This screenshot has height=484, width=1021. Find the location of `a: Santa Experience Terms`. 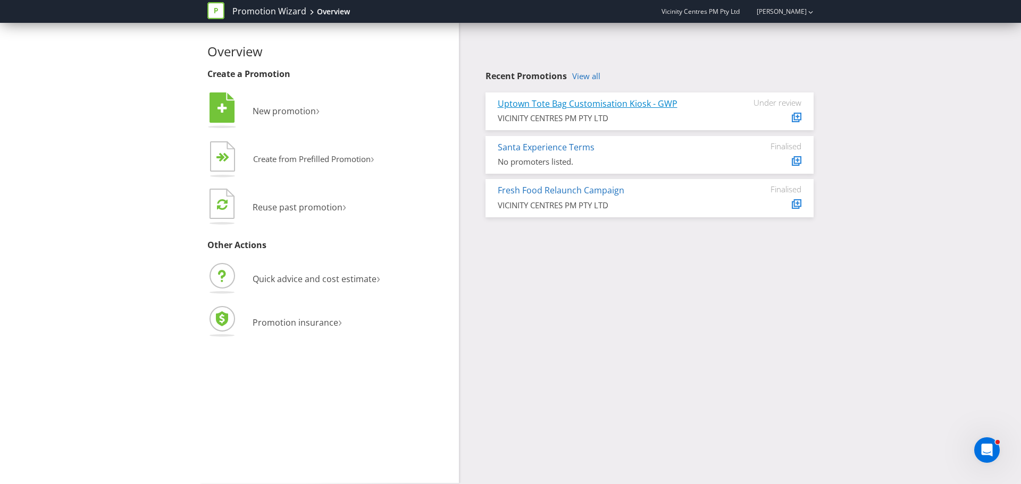

a: Santa Experience Terms is located at coordinates (546, 147).